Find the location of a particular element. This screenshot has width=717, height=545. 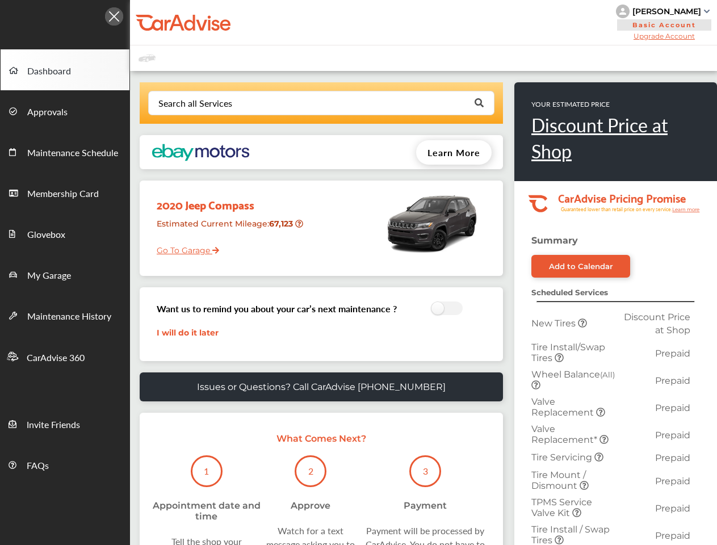

p: 3 is located at coordinates (425, 471).